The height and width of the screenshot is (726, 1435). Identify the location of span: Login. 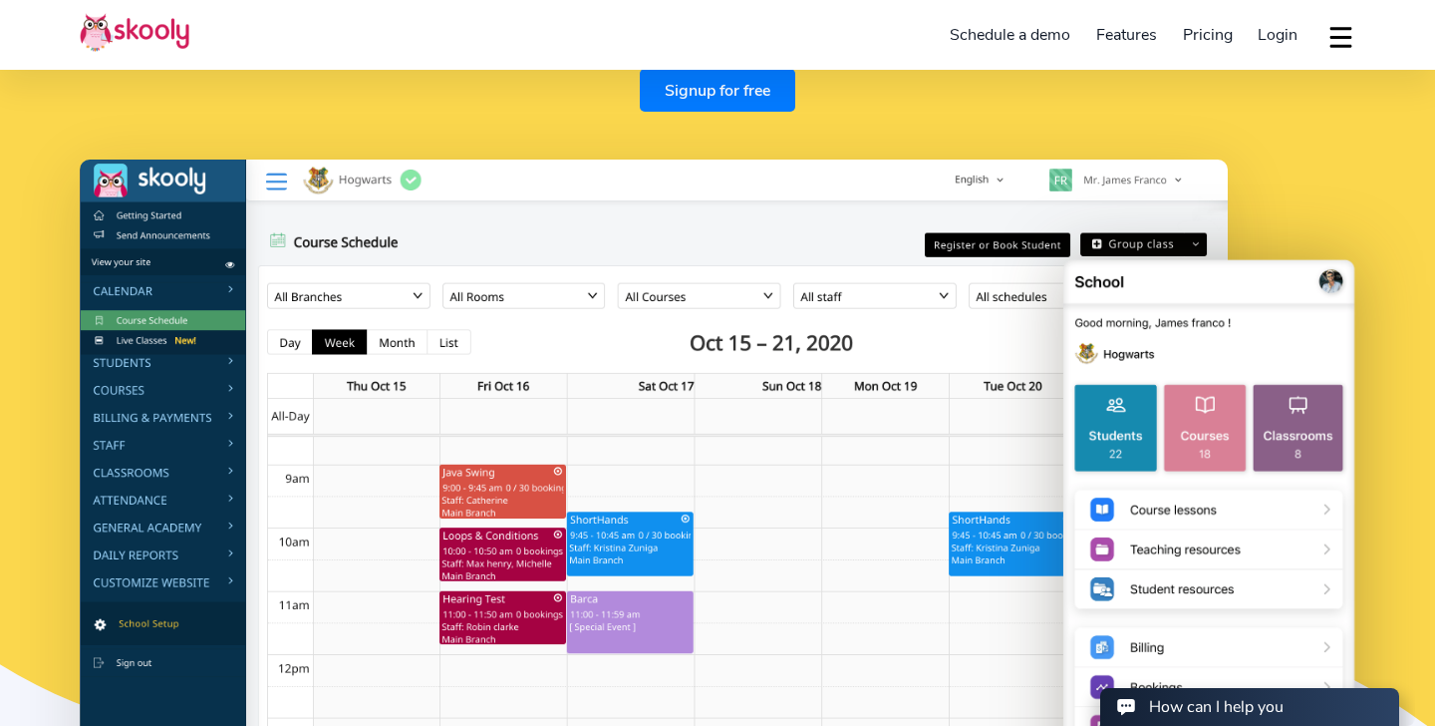
(1278, 35).